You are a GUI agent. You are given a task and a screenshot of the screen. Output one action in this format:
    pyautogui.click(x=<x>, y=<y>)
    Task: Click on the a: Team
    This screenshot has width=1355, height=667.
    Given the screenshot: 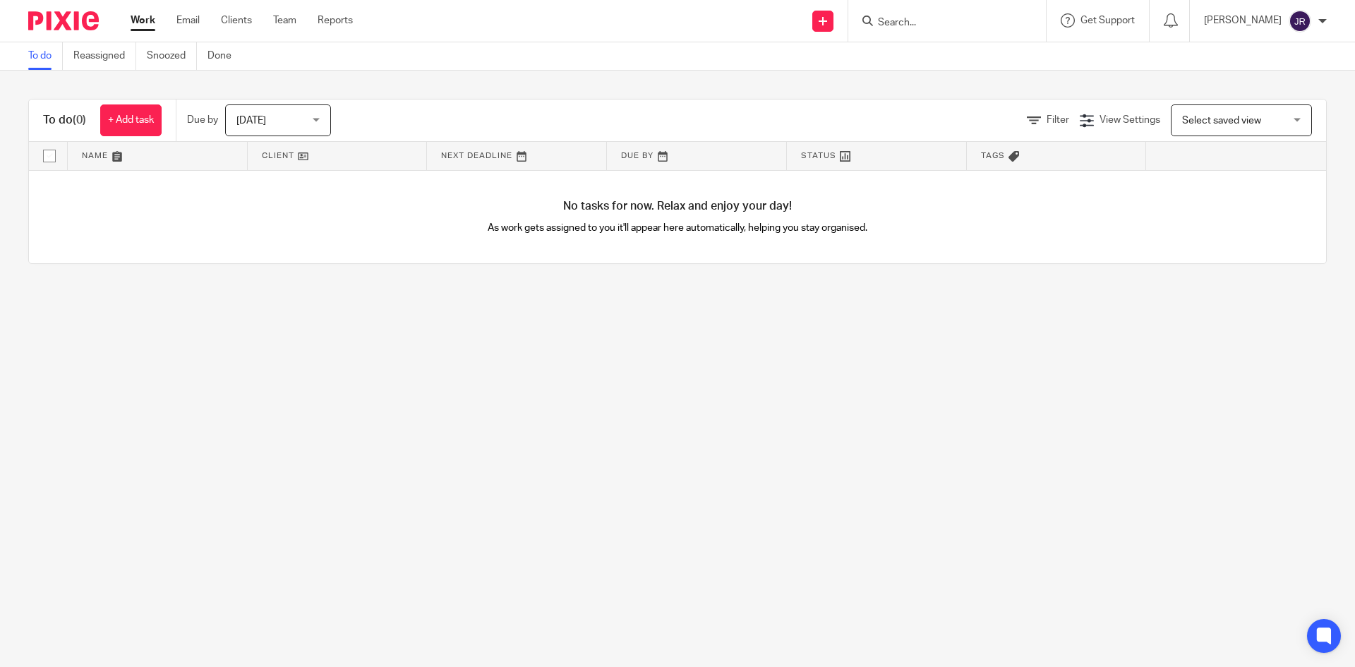 What is the action you would take?
    pyautogui.click(x=285, y=20)
    